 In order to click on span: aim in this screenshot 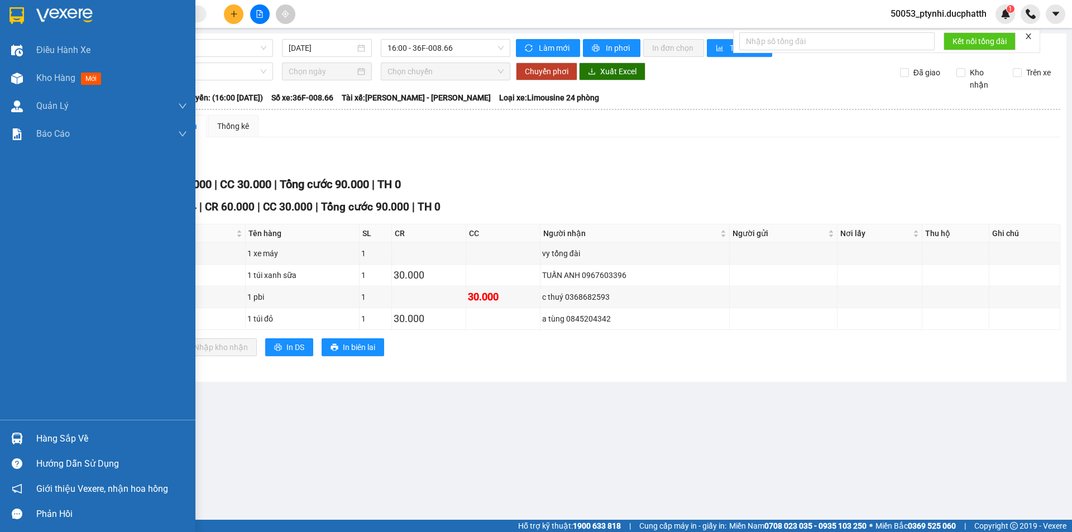, I will do `click(285, 14)`.